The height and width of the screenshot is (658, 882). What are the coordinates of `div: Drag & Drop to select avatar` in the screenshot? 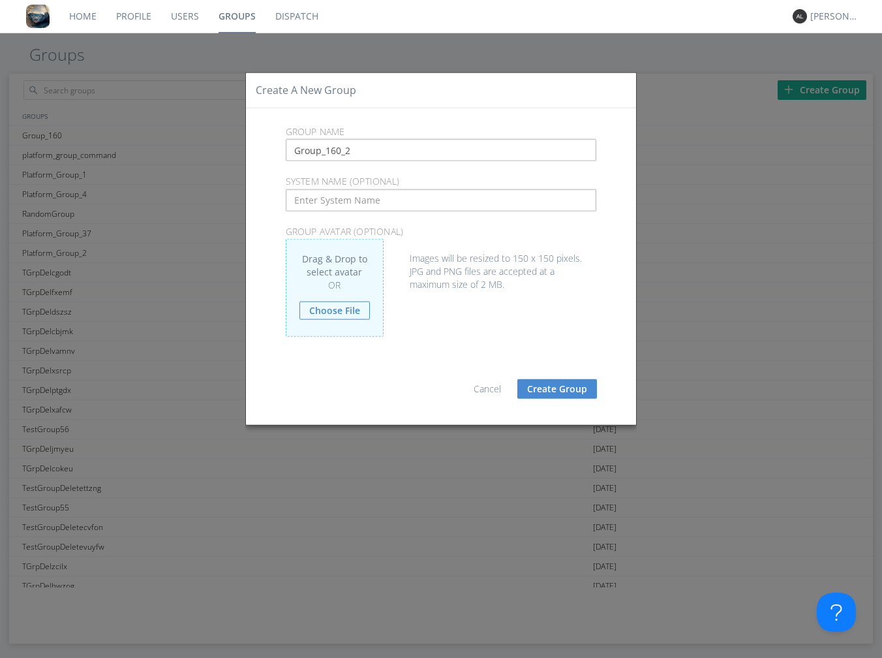 It's located at (335, 288).